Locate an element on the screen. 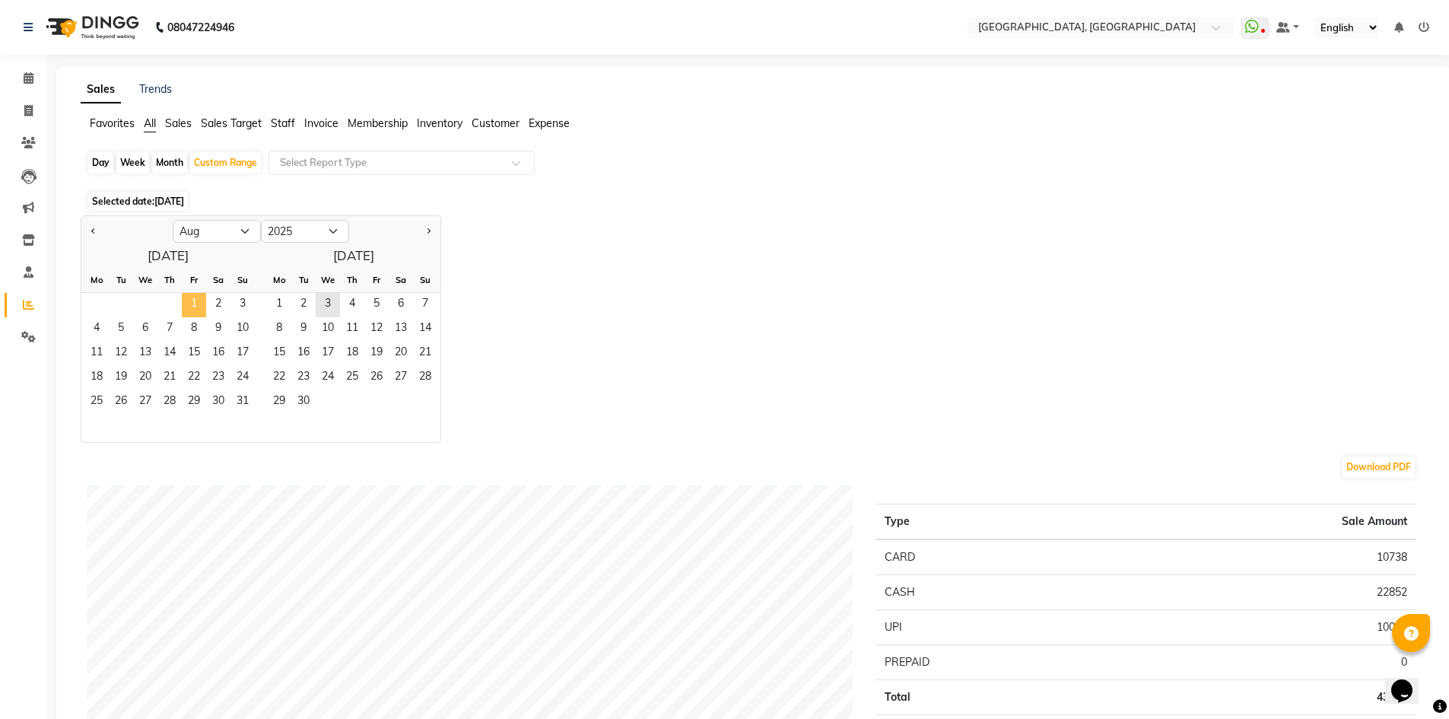 The height and width of the screenshot is (719, 1449). div: Saturday, September 13, 2025 is located at coordinates (401, 329).